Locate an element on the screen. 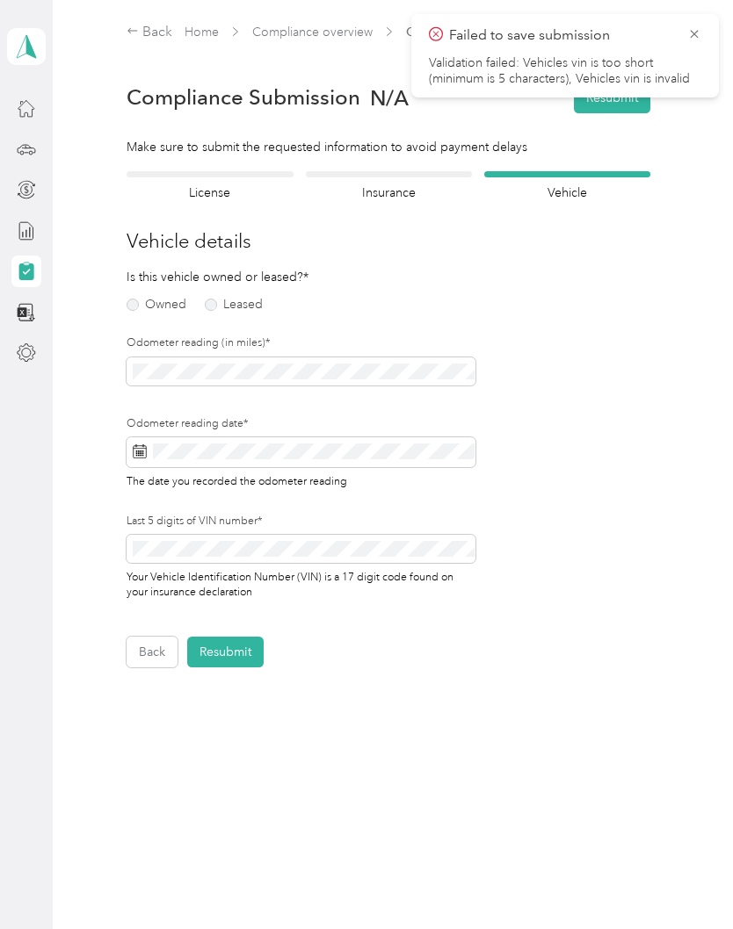 This screenshot has height=929, width=733. li: Validation failed: Vehicles vin is too short (minimum is 5 characters), Vehicles vin is invalid is located at coordinates (565, 71).